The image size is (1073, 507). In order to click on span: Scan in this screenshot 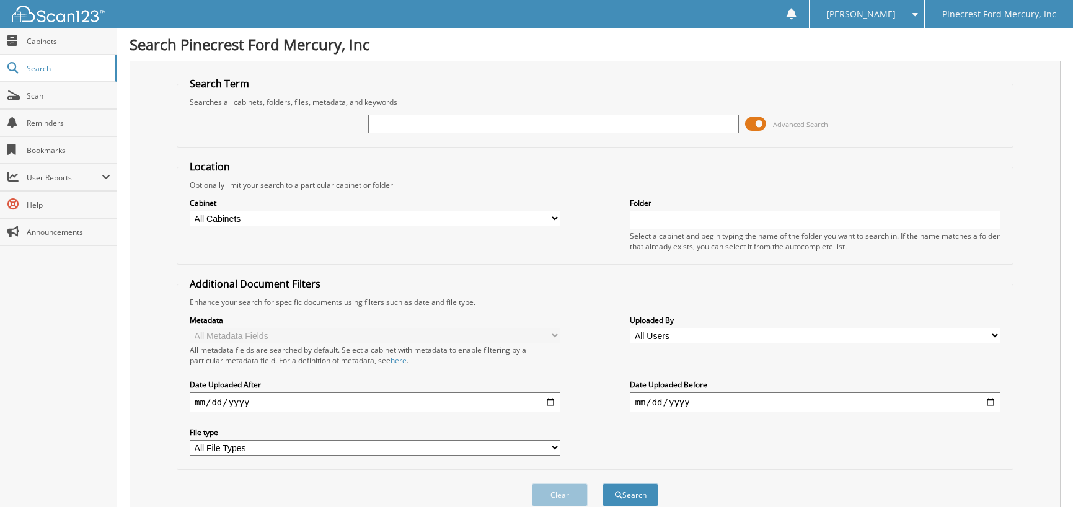, I will do `click(68, 95)`.